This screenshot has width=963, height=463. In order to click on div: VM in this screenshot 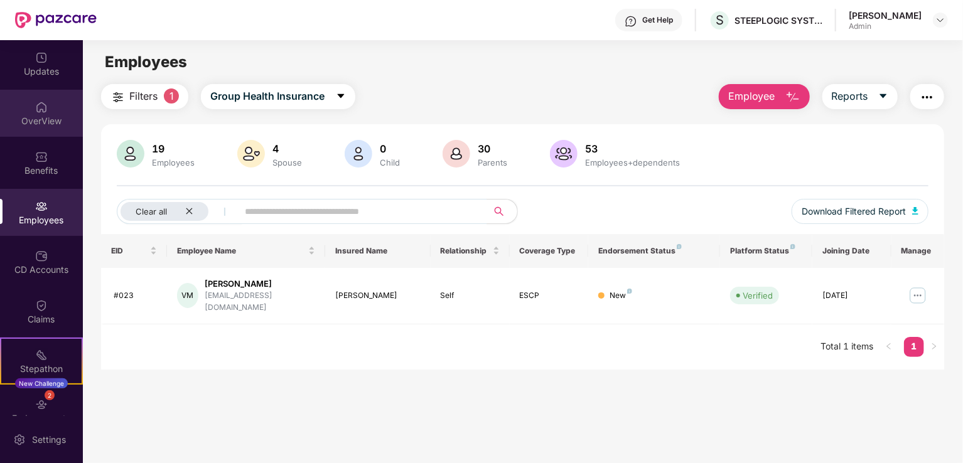, I will do `click(188, 296)`.